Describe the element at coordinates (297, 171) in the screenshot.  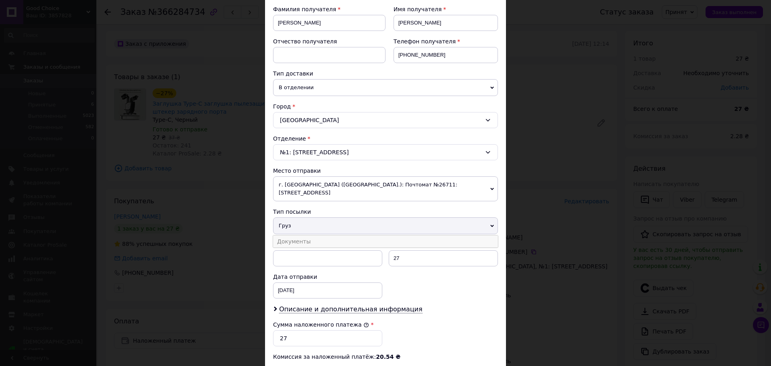
I see `span: Место отправки` at that location.